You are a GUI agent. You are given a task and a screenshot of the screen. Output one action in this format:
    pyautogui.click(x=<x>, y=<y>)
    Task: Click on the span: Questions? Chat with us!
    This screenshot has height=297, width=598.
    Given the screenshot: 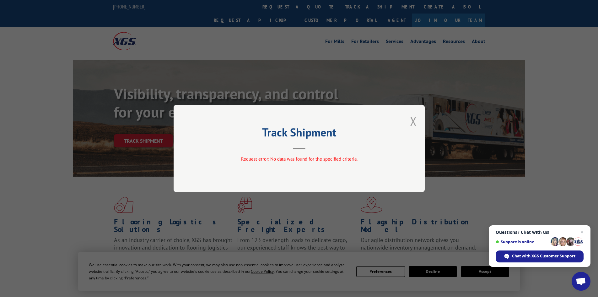 What is the action you would take?
    pyautogui.click(x=540, y=232)
    